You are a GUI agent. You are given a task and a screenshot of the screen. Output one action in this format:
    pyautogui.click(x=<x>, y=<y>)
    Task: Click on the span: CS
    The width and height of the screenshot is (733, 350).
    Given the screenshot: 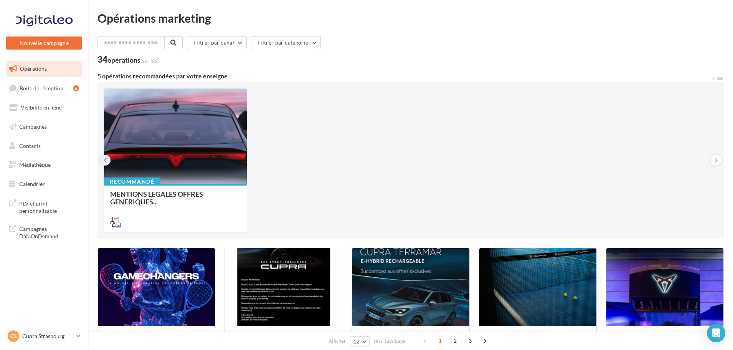 What is the action you would take?
    pyautogui.click(x=13, y=336)
    